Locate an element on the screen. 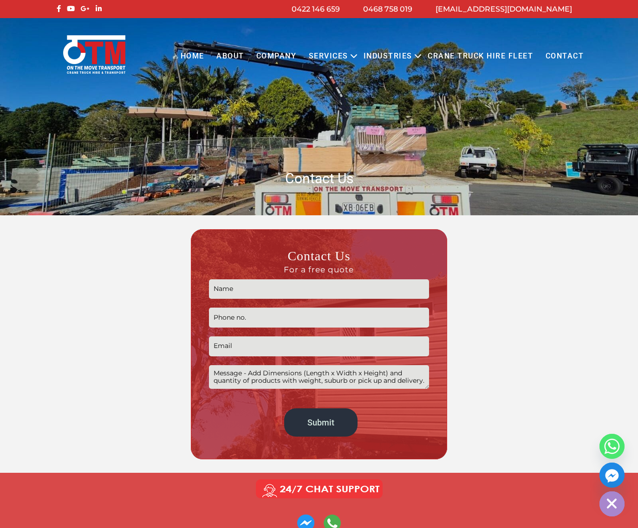 The width and height of the screenshot is (638, 528). span: For a free quote is located at coordinates (318, 270).